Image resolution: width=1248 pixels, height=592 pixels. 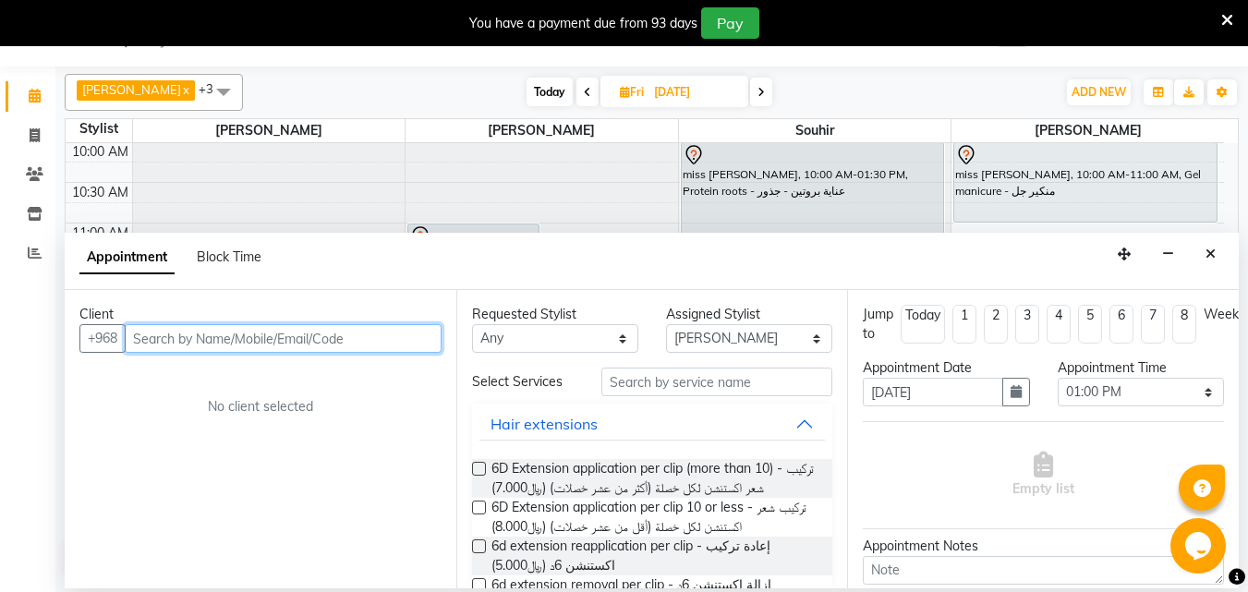 What do you see at coordinates (549, 91) in the screenshot?
I see `span: Today` at bounding box center [549, 91].